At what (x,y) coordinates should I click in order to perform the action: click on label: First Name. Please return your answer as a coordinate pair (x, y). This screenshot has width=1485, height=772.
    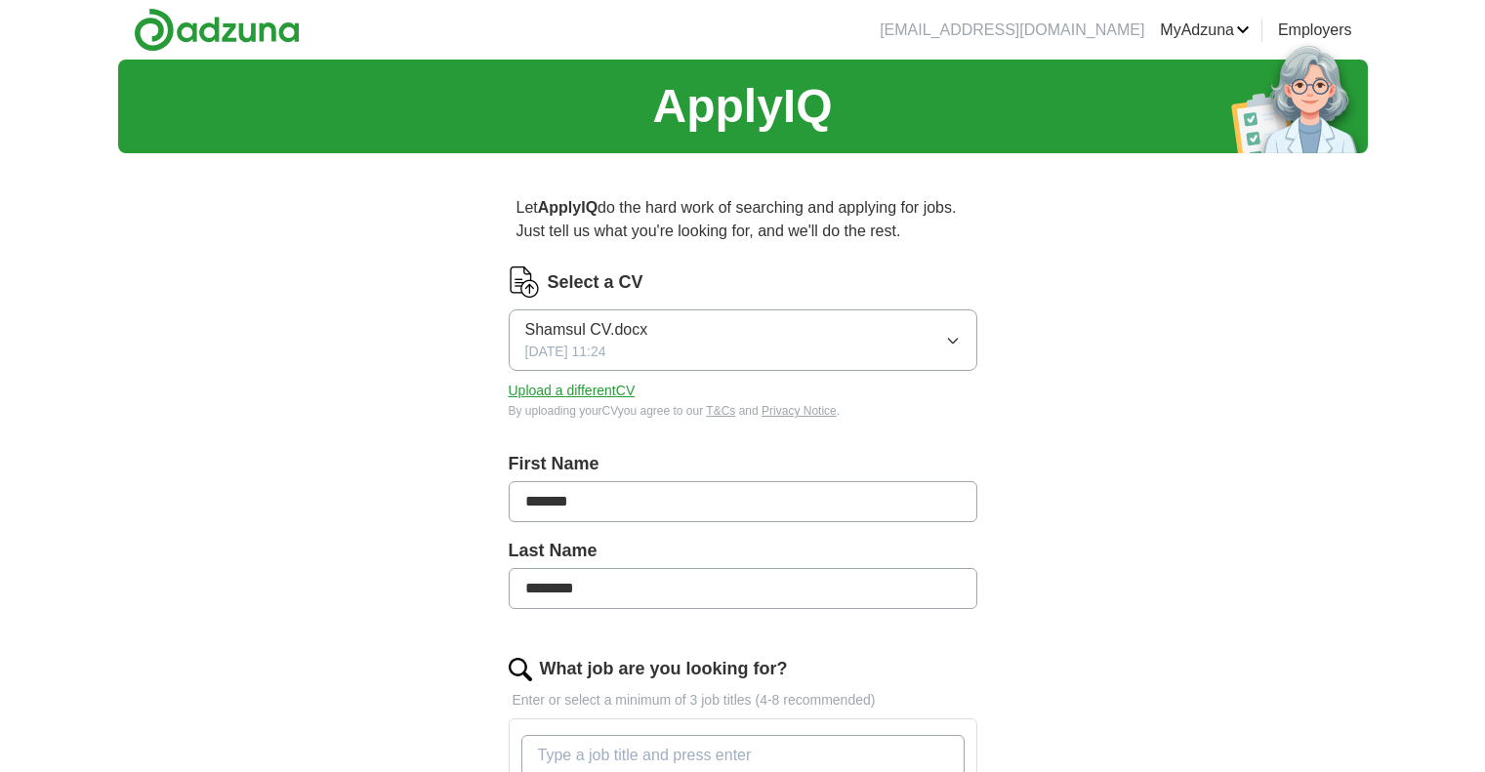
    Looking at the image, I should click on (743, 464).